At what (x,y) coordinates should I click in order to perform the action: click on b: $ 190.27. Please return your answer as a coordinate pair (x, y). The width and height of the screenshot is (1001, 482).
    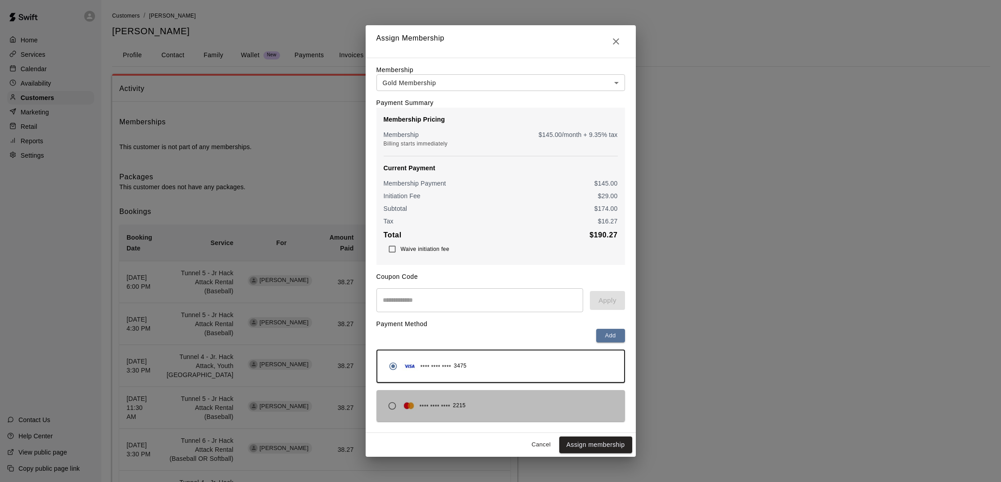
    Looking at the image, I should click on (603, 235).